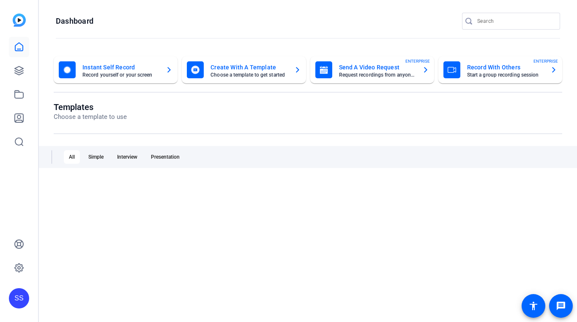  I want to click on h1: Templates, so click(90, 107).